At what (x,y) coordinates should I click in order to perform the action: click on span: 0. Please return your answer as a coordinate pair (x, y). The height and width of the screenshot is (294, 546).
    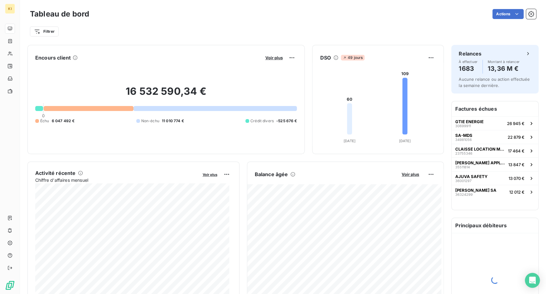
    Looking at the image, I should click on (43, 116).